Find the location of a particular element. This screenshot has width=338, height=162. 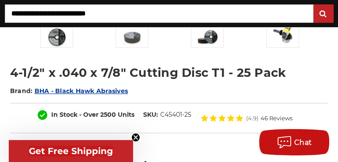

span: (4.9) is located at coordinates (252, 118).